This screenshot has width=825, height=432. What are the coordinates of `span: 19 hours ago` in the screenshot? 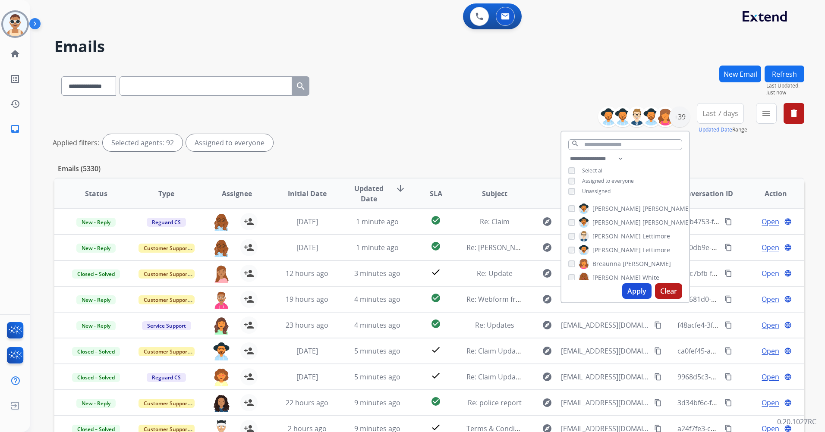 It's located at (307, 299).